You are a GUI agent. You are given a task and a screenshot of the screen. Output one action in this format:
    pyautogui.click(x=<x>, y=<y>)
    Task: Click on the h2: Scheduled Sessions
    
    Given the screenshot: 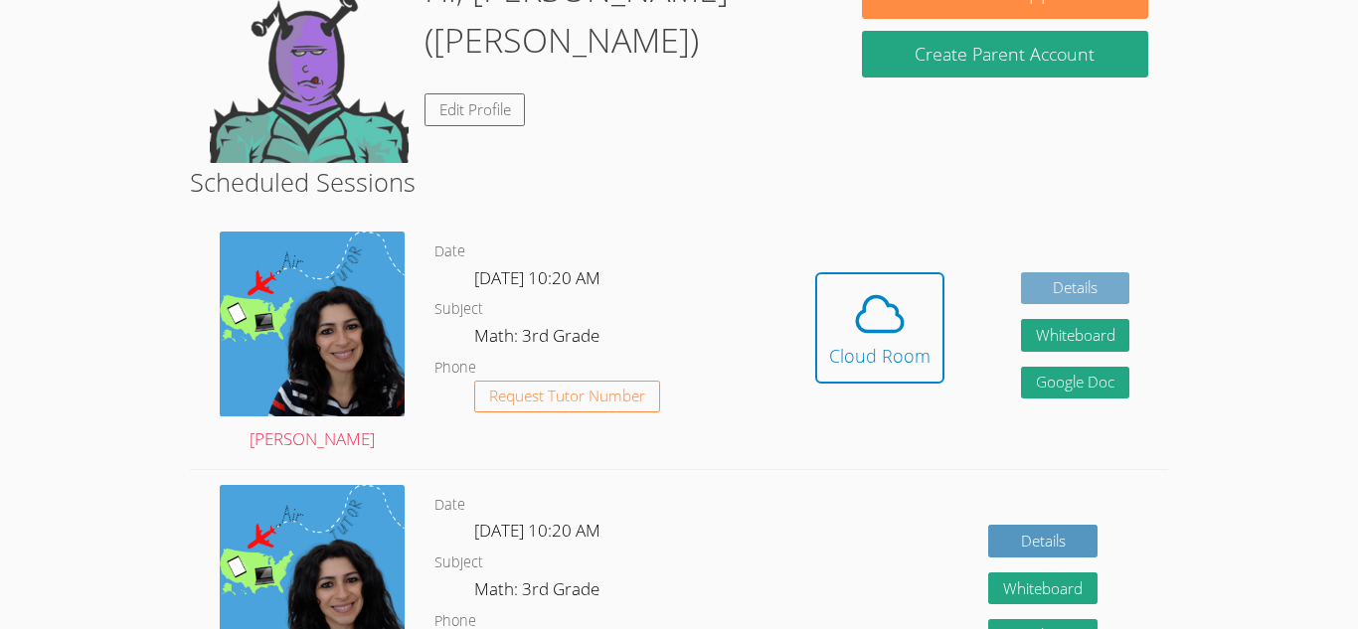 What is the action you would take?
    pyautogui.click(x=679, y=182)
    